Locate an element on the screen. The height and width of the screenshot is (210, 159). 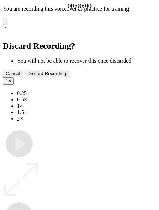
button: Cancel is located at coordinates (13, 73).